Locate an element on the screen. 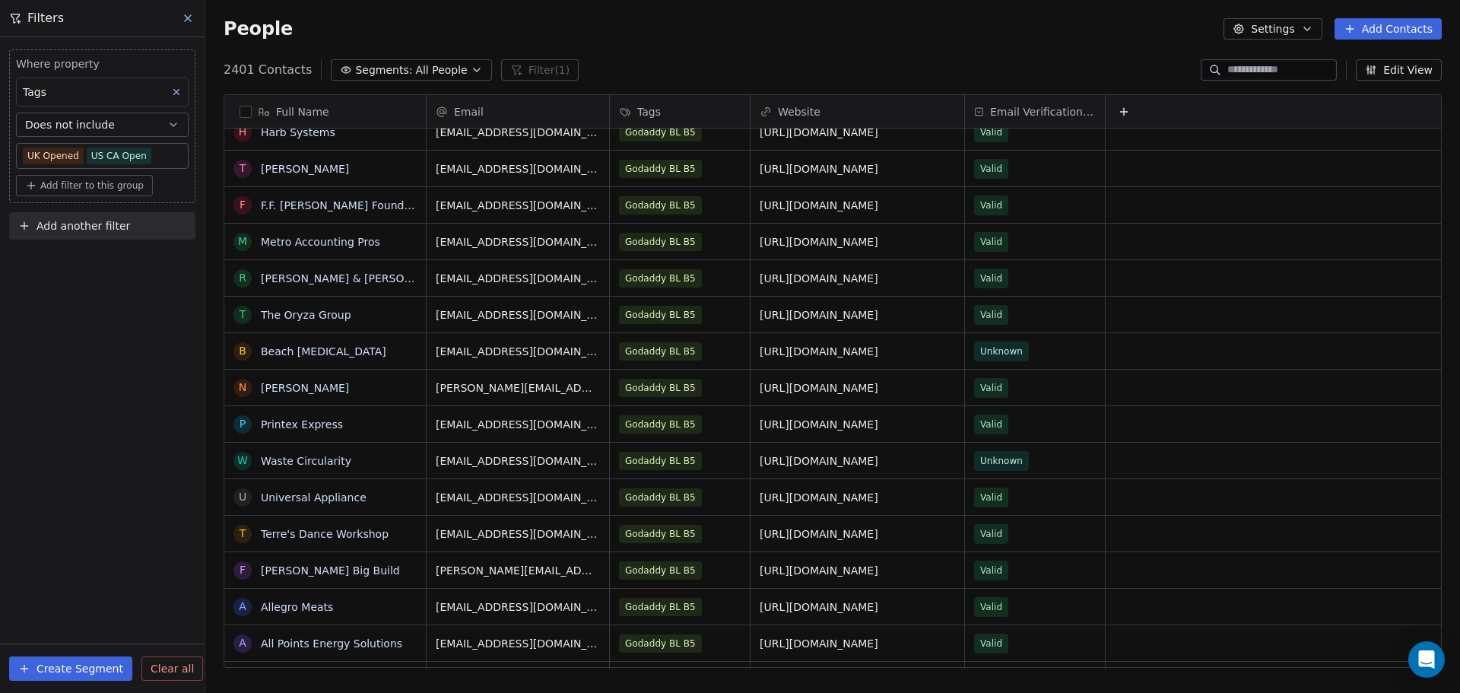 Image resolution: width=1460 pixels, height=693 pixels. div: Email Verification Status is located at coordinates (1035, 111).